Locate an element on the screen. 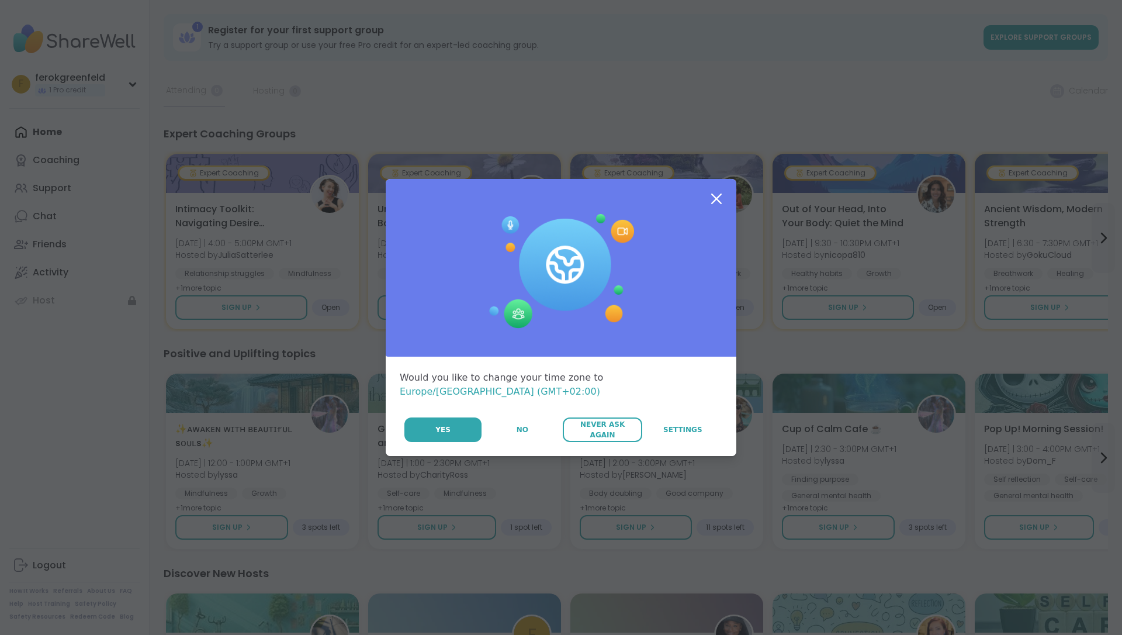 The image size is (1122, 635). button: No is located at coordinates (522, 430).